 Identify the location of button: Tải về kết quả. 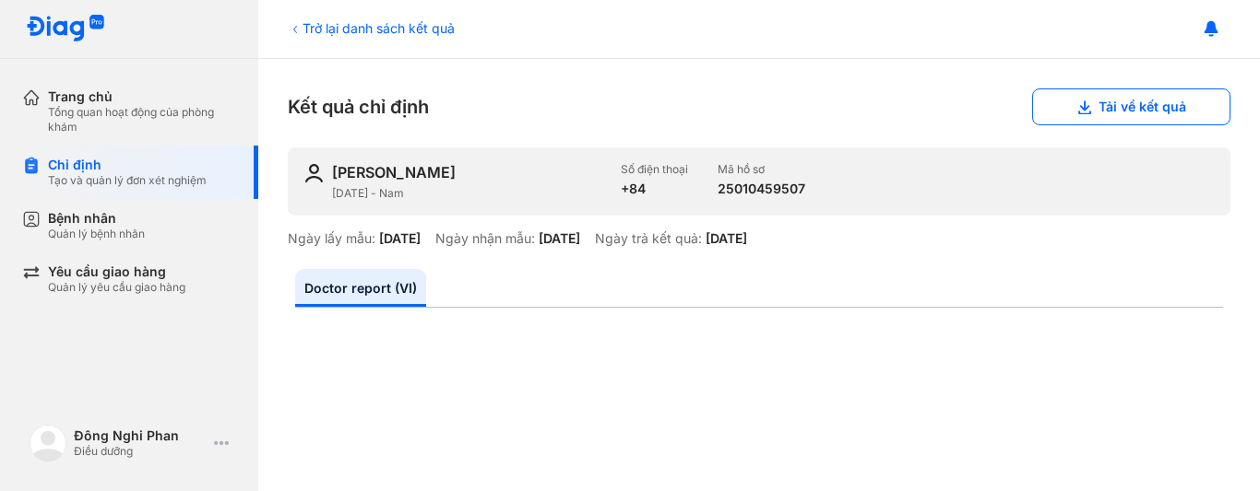
(1130, 107).